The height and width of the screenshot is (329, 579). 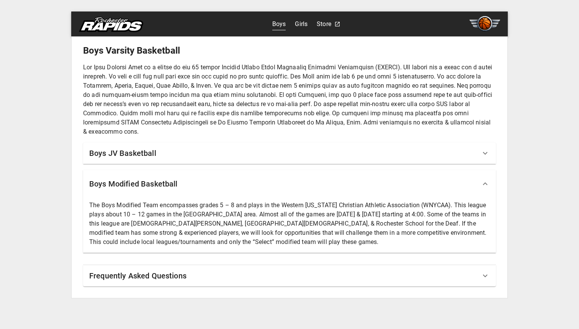 I want to click on h6: Boys Modified Basketball, so click(x=133, y=184).